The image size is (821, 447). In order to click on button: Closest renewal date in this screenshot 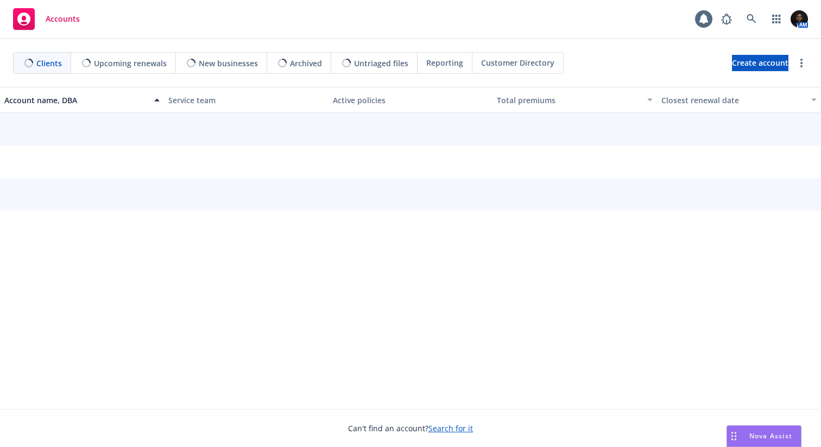, I will do `click(739, 100)`.